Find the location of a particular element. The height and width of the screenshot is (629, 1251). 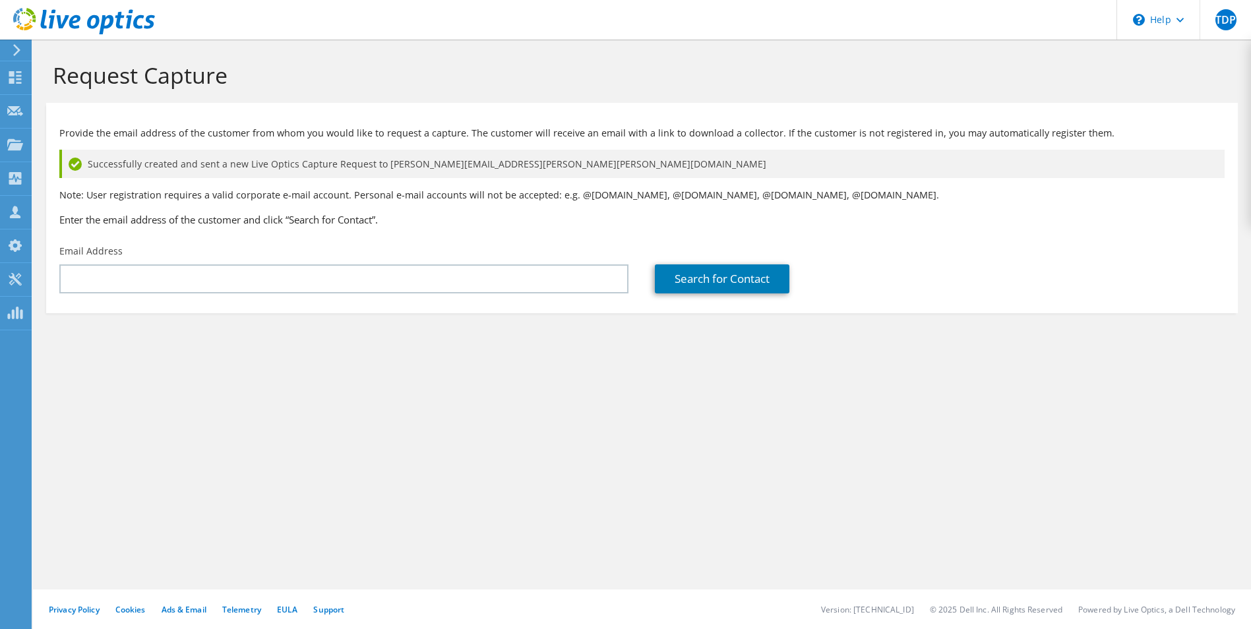

a: Privacy Policy is located at coordinates (74, 609).